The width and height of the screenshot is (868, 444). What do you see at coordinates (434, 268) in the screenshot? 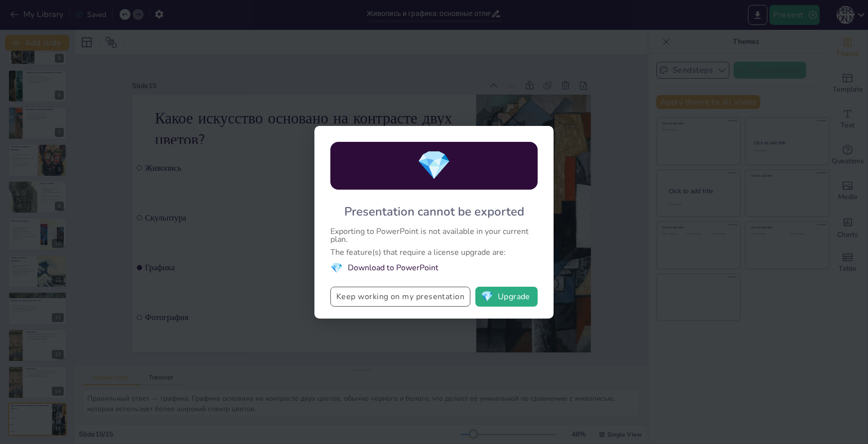
I see `li: Download to PowerPoint` at bounding box center [434, 268].